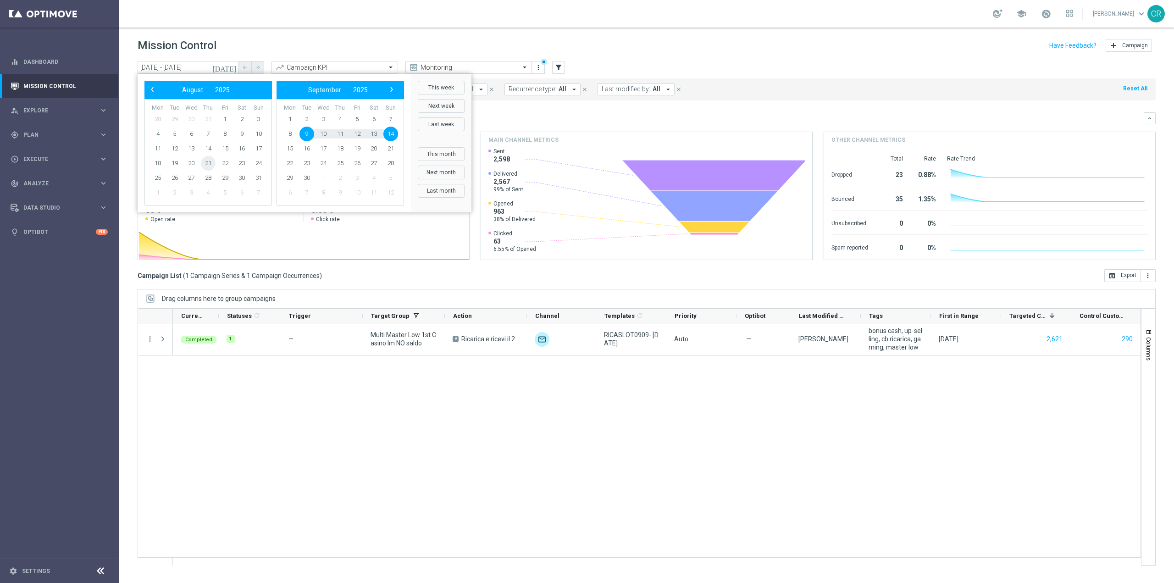 This screenshot has height=583, width=1174. Describe the element at coordinates (876, 316) in the screenshot. I see `span: Tags` at that location.